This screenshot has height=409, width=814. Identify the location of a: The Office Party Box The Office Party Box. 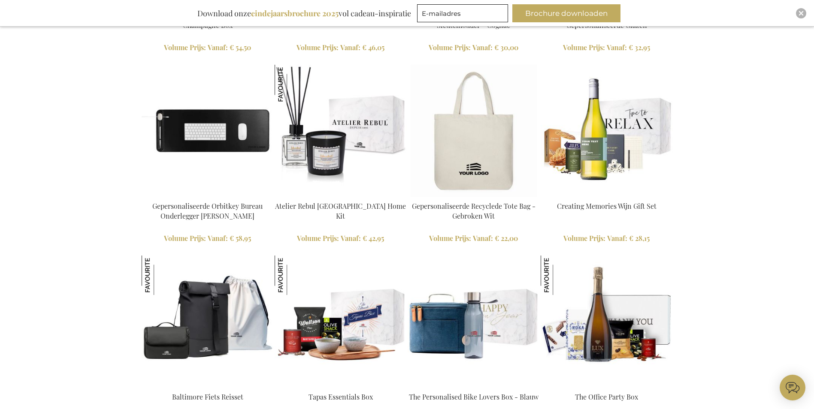
(607, 386).